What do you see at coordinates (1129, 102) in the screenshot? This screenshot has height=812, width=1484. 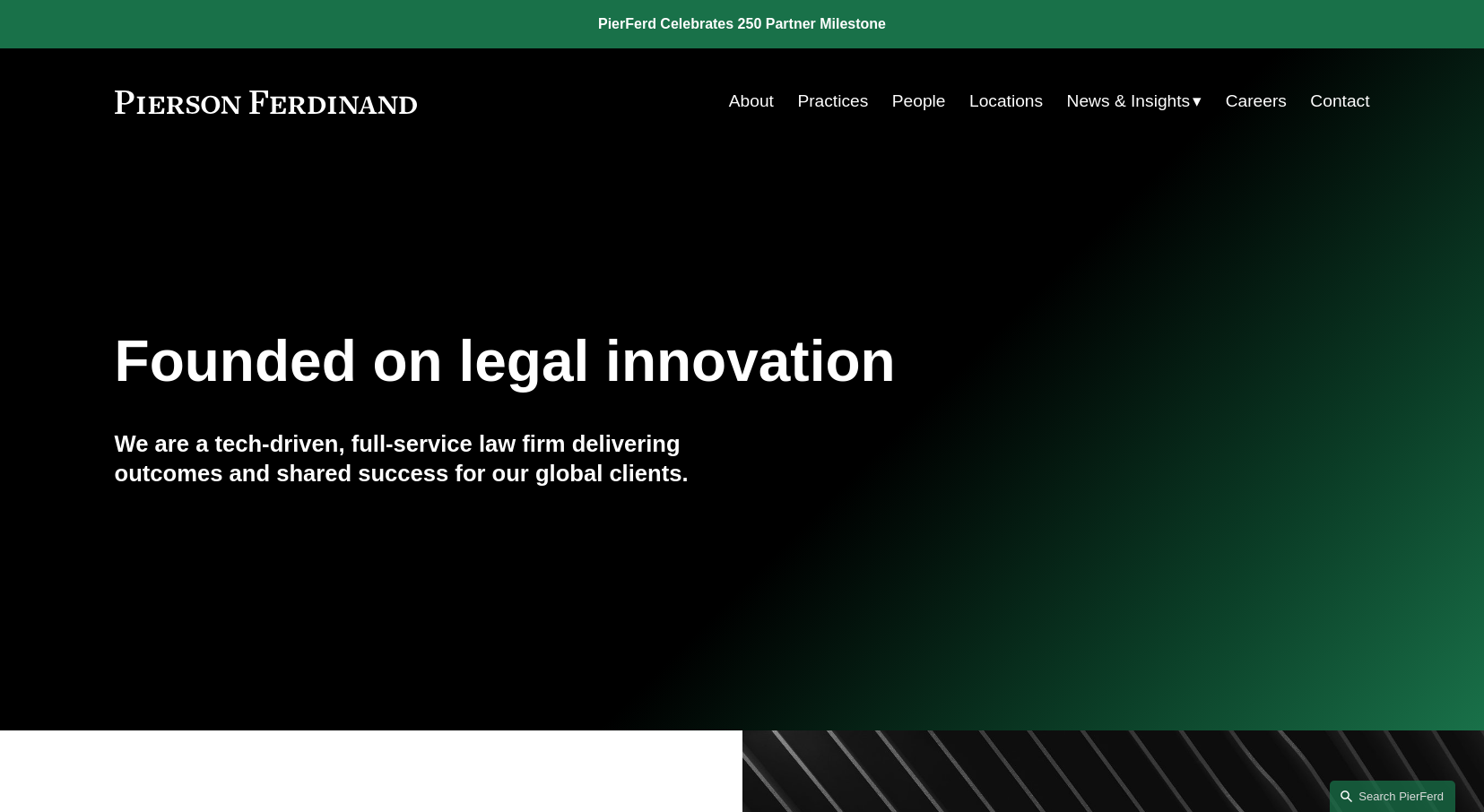 I see `span: News & Insights` at bounding box center [1129, 102].